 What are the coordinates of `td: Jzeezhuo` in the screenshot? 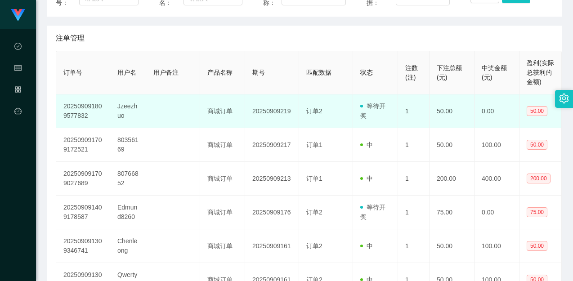 It's located at (128, 111).